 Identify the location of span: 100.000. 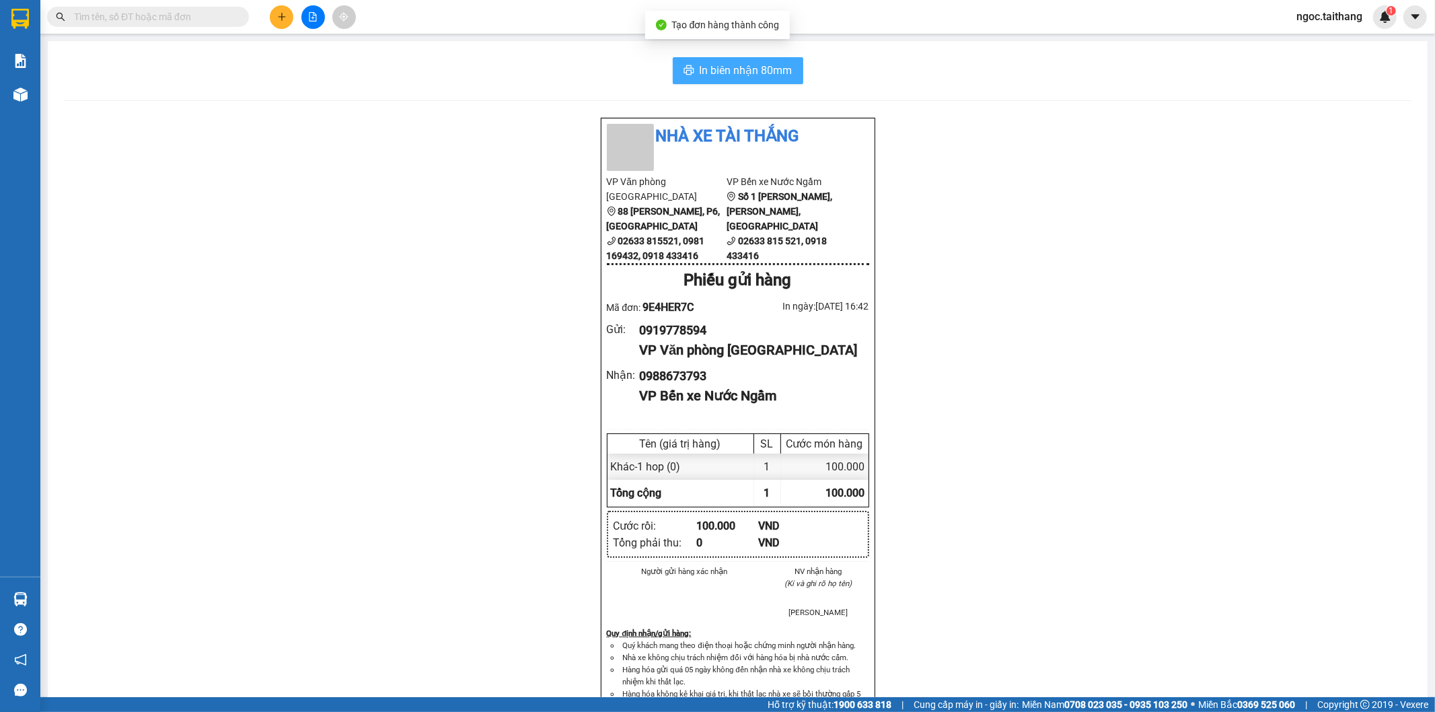
(846, 492).